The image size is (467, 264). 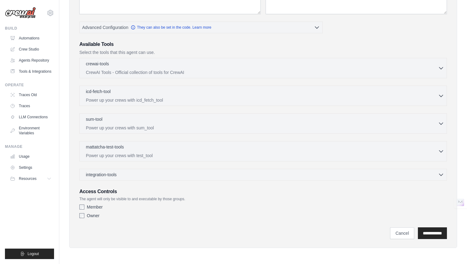 What do you see at coordinates (31, 60) in the screenshot?
I see `a: Agents Repository` at bounding box center [31, 60].